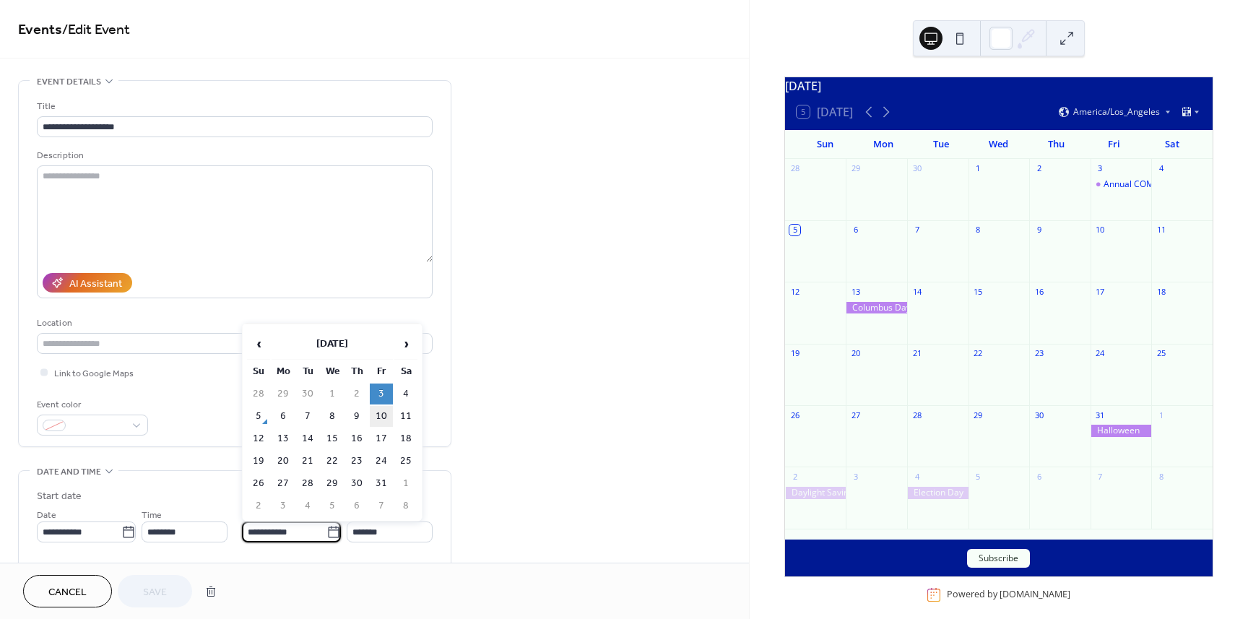 The height and width of the screenshot is (619, 1248). I want to click on div: Halloween, so click(1121, 430).